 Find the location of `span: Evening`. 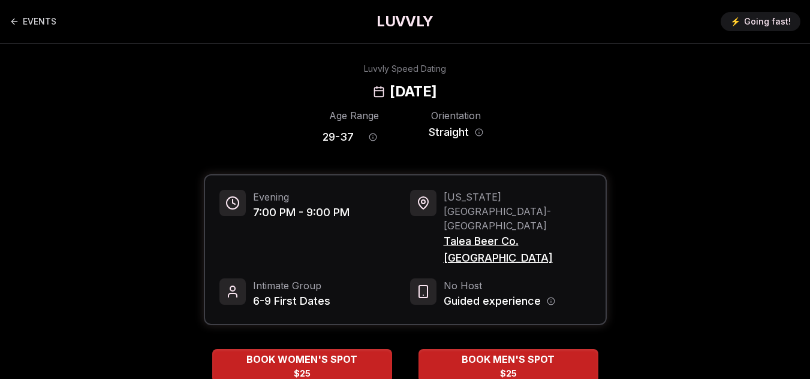

span: Evening is located at coordinates (301, 197).